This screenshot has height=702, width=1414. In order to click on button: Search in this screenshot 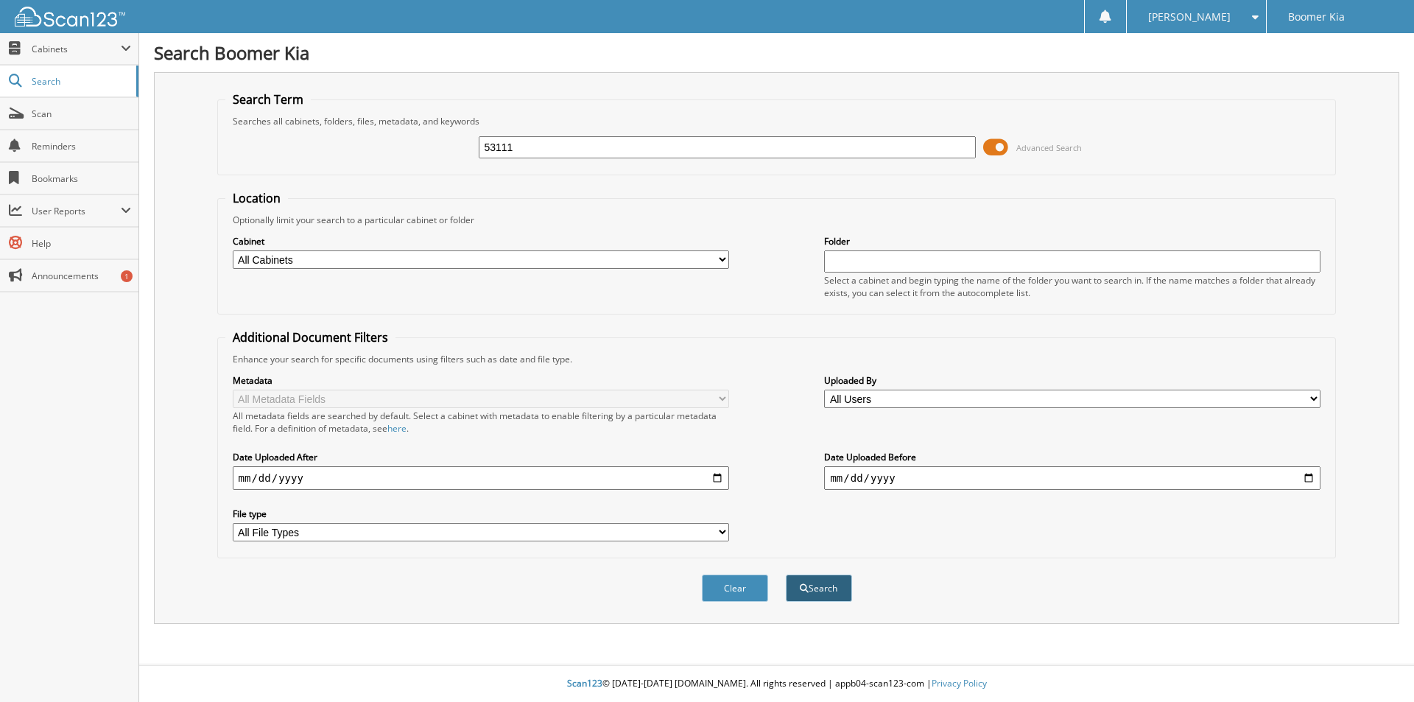, I will do `click(819, 588)`.